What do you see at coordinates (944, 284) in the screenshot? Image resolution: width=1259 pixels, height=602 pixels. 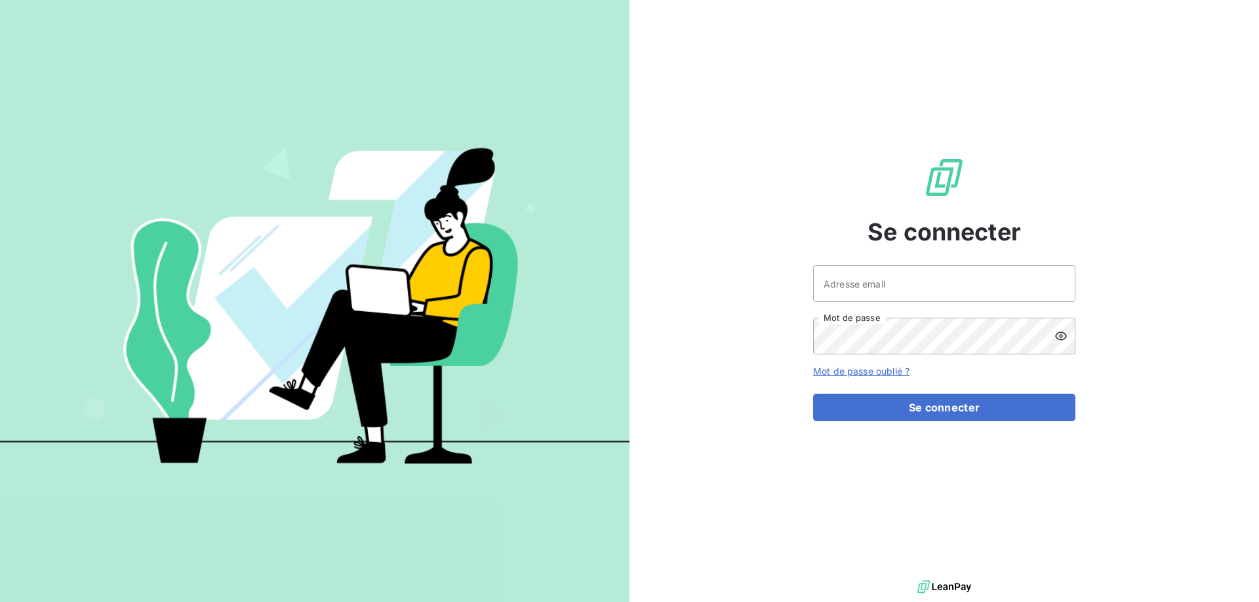 I see `input: placeholder` at bounding box center [944, 284].